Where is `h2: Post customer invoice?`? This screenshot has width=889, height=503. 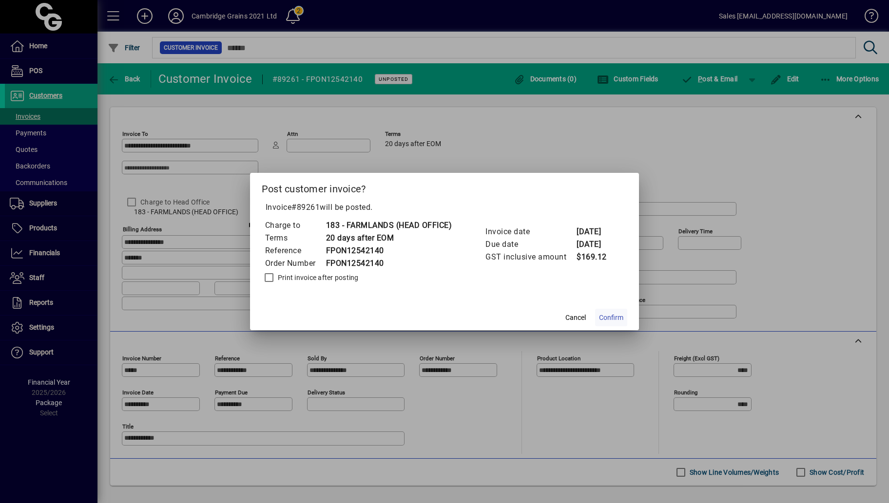
h2: Post customer invoice? is located at coordinates (444, 187).